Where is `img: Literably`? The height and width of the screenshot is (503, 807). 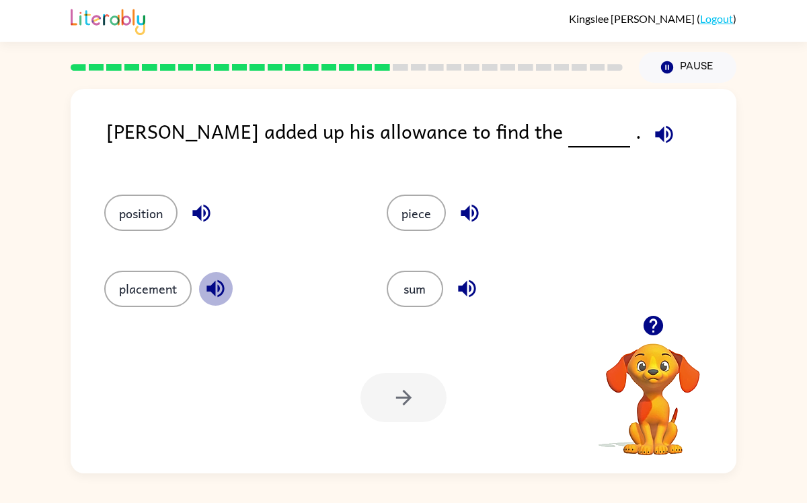 img: Literably is located at coordinates (108, 20).